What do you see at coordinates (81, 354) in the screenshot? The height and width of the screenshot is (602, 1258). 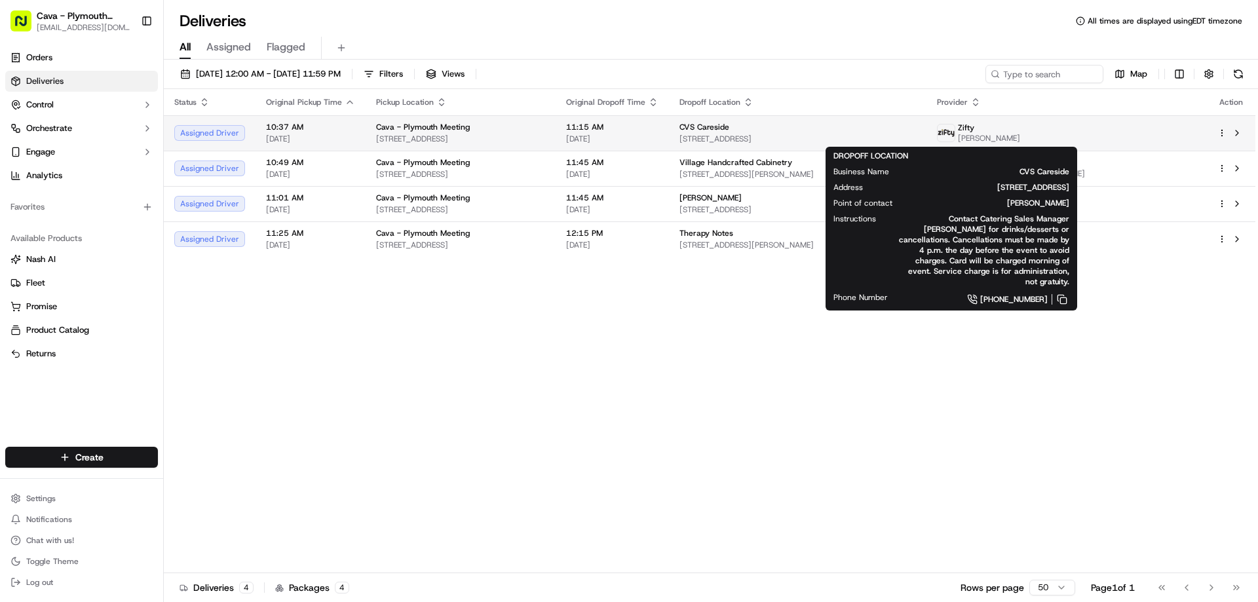 I see `button: Returns` at bounding box center [81, 354].